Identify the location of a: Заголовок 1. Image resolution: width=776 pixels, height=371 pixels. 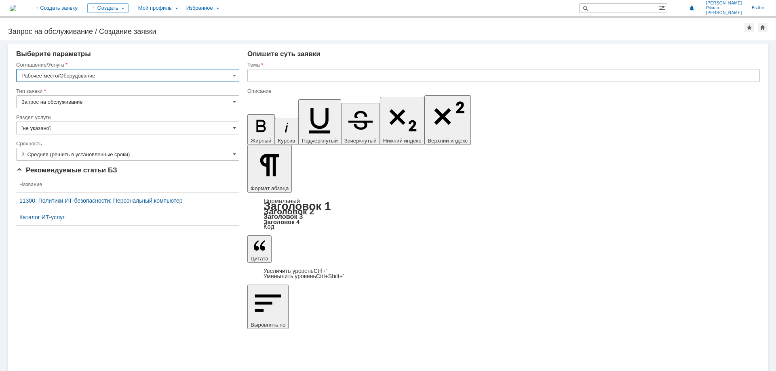
(297, 206).